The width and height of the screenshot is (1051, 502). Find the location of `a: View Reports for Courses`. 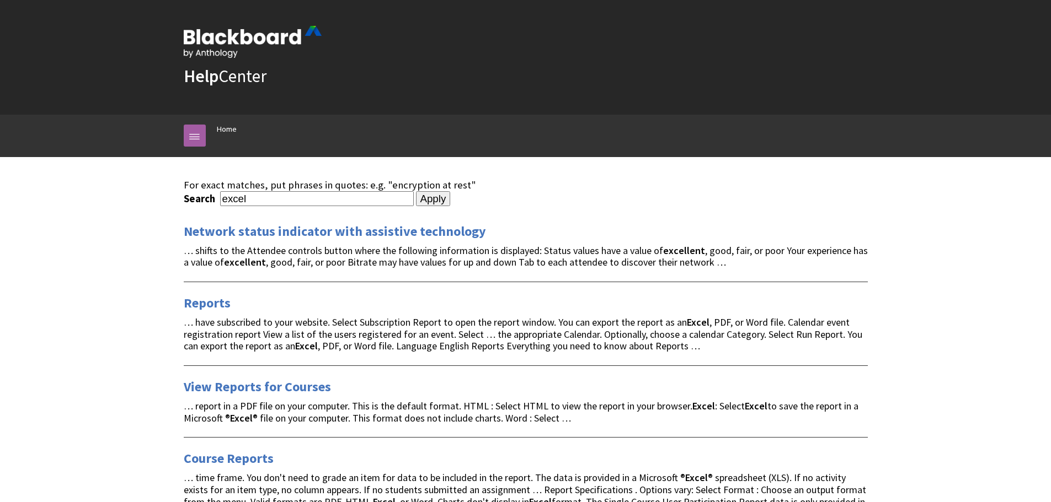

a: View Reports for Courses is located at coordinates (257, 387).